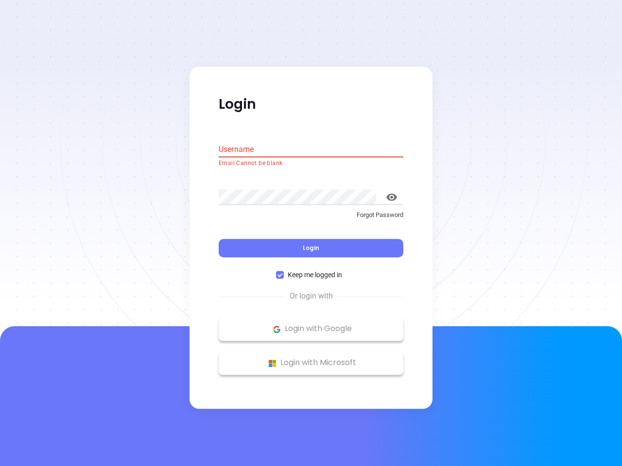 Image resolution: width=622 pixels, height=466 pixels. I want to click on button: Google Logo Login with Google, so click(311, 329).